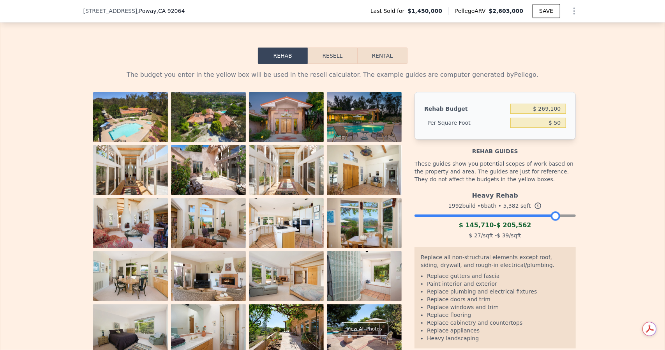 This screenshot has width=665, height=350. What do you see at coordinates (131, 170) in the screenshot?
I see `img: Property Photo 5` at bounding box center [131, 170].